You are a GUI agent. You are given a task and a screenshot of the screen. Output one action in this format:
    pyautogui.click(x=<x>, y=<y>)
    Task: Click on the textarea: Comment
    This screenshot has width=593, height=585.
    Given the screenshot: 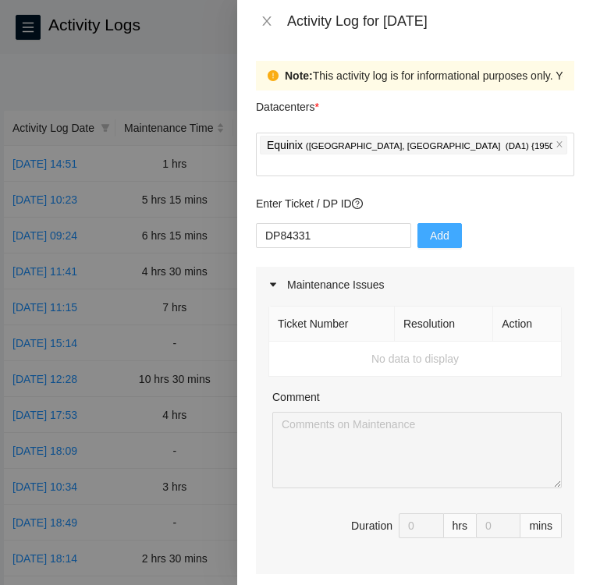 What is the action you would take?
    pyautogui.click(x=417, y=450)
    